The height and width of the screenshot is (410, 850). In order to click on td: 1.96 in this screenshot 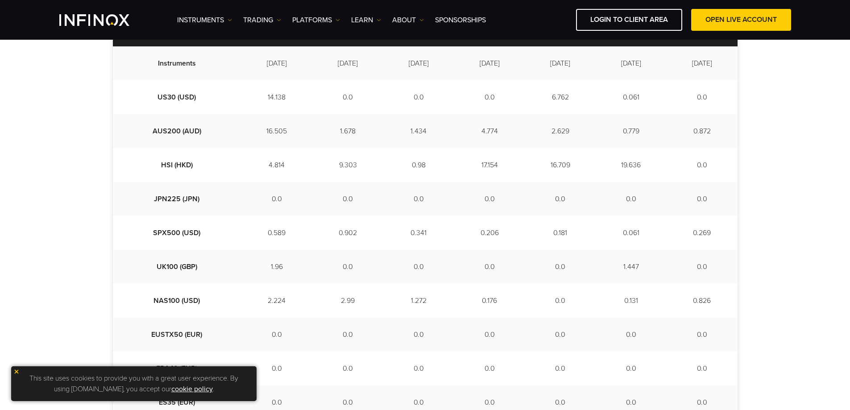, I will do `click(277, 267)`.